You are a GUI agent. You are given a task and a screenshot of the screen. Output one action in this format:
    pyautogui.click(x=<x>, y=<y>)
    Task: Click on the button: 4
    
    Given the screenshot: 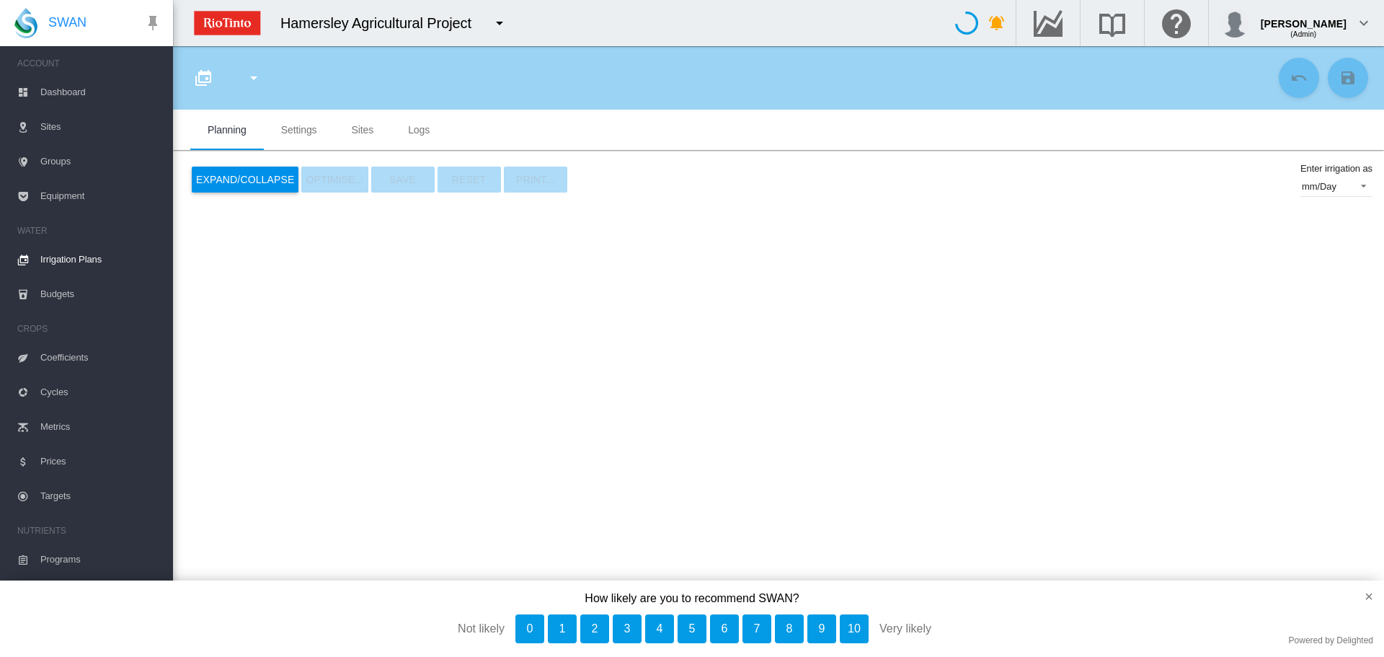 What is the action you would take?
    pyautogui.click(x=660, y=629)
    